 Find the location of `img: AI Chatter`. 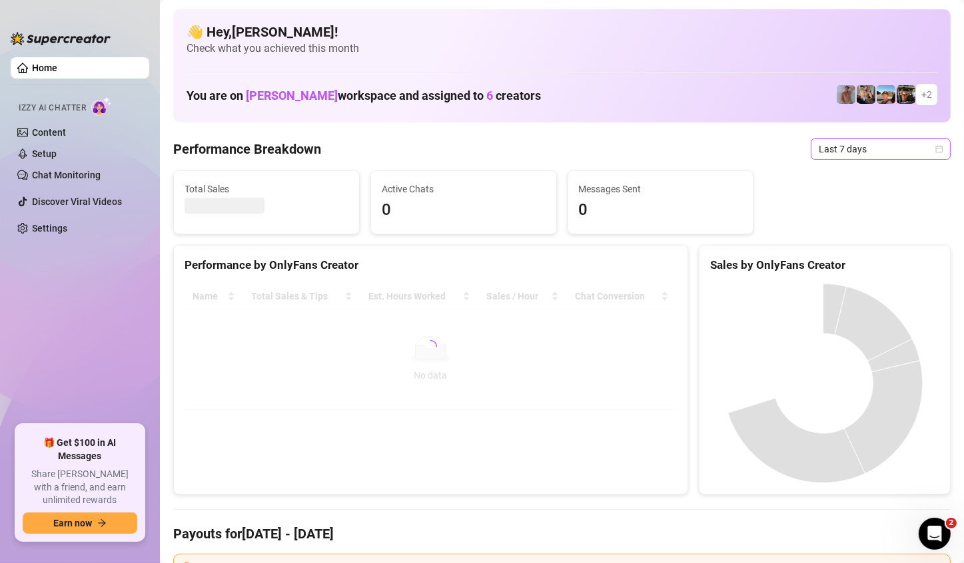

img: AI Chatter is located at coordinates (101, 106).